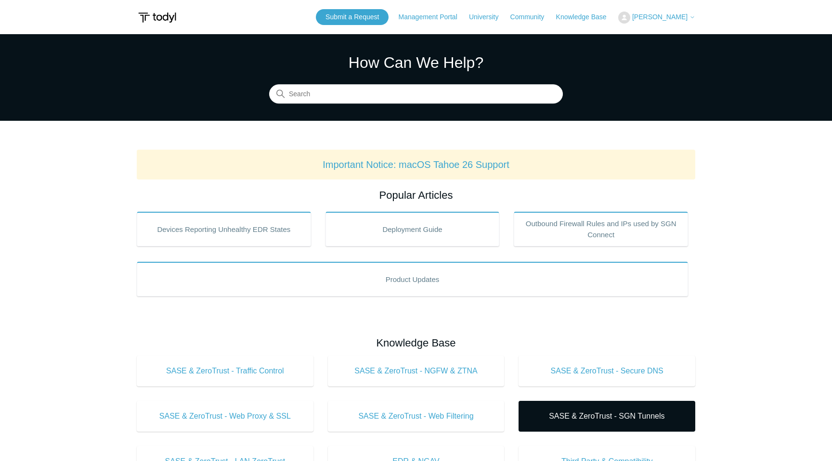 The width and height of the screenshot is (832, 461). I want to click on a: SASE & ZeroTrust - SGN Tunnels, so click(607, 416).